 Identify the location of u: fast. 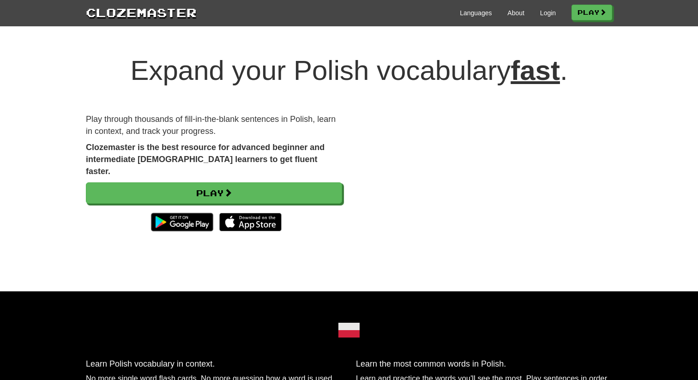
(535, 70).